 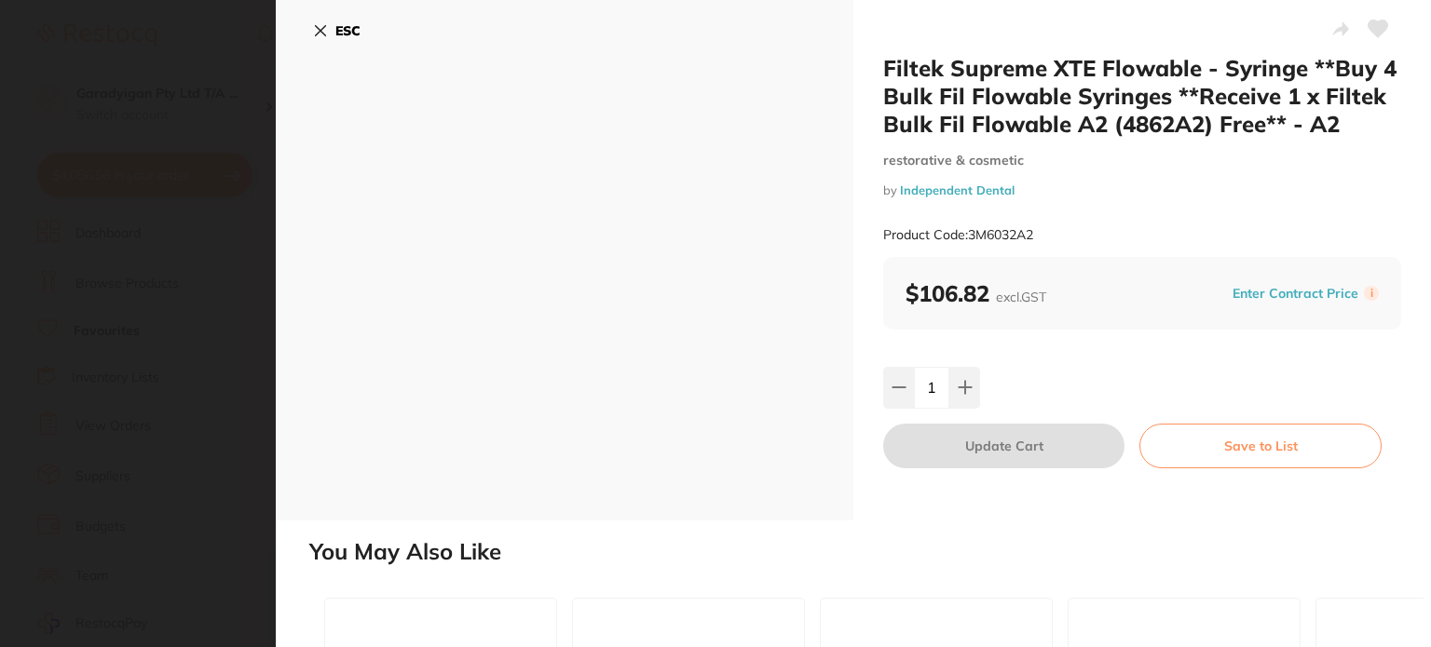 I want to click on a: Independent Dental, so click(x=957, y=190).